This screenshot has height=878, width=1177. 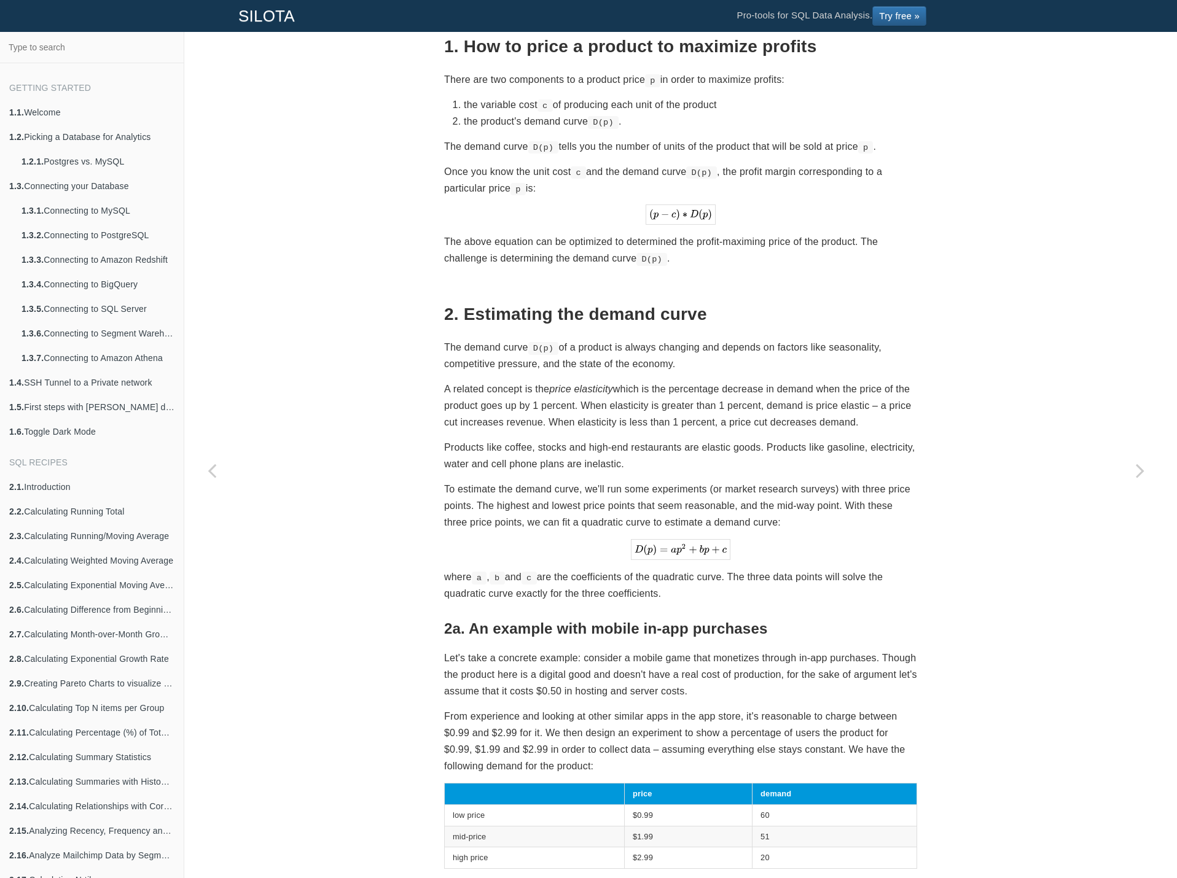 What do you see at coordinates (581, 389) in the screenshot?
I see `em: price elasticity` at bounding box center [581, 389].